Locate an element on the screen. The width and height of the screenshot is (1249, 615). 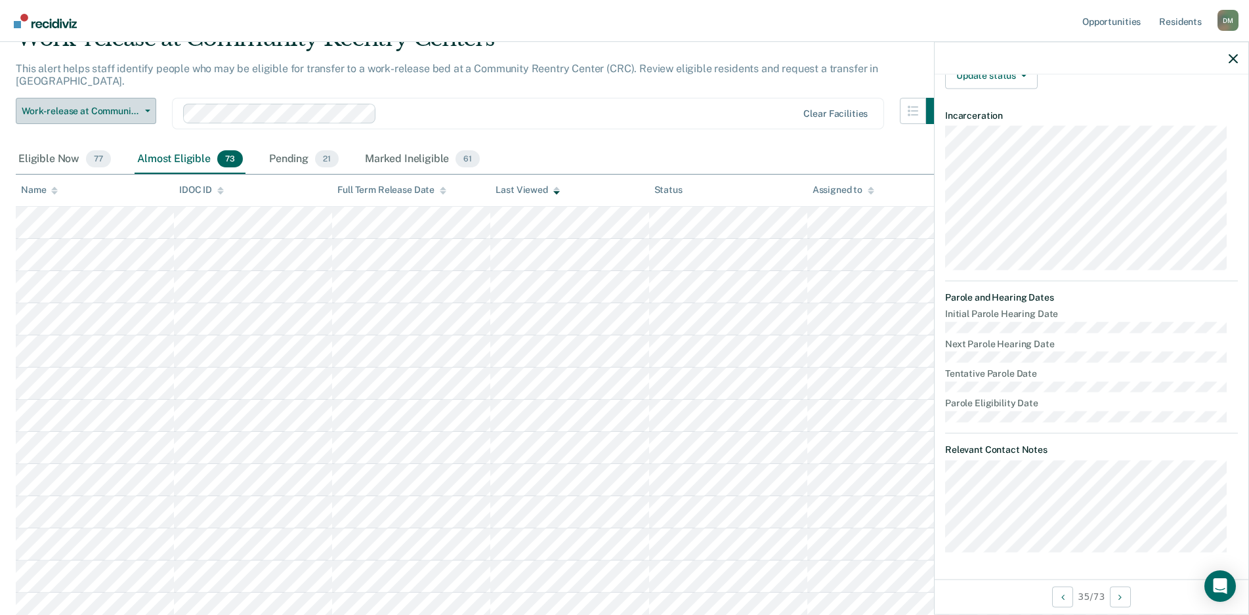
dt: Relevant Contact Notes is located at coordinates (1092, 449).